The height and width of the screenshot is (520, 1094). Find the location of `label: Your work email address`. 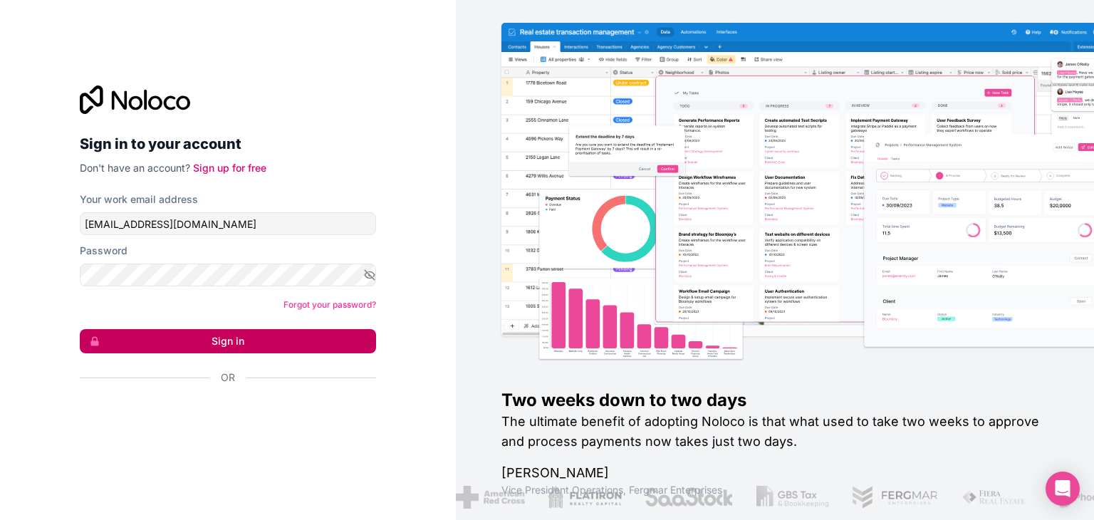

label: Your work email address is located at coordinates (139, 199).